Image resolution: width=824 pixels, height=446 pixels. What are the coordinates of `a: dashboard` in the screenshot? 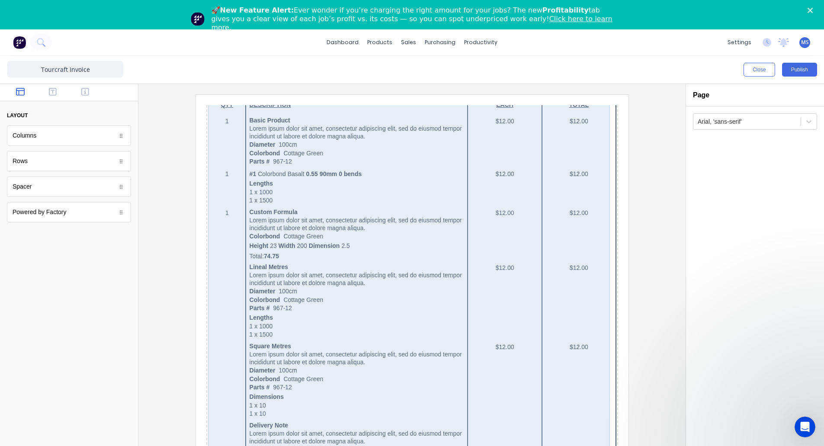 It's located at (342, 42).